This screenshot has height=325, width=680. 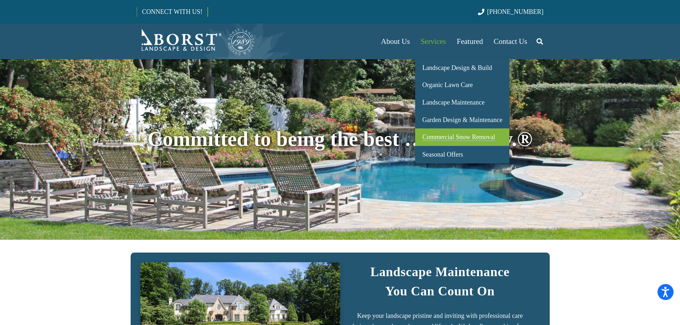 What do you see at coordinates (433, 41) in the screenshot?
I see `a: Services` at bounding box center [433, 41].